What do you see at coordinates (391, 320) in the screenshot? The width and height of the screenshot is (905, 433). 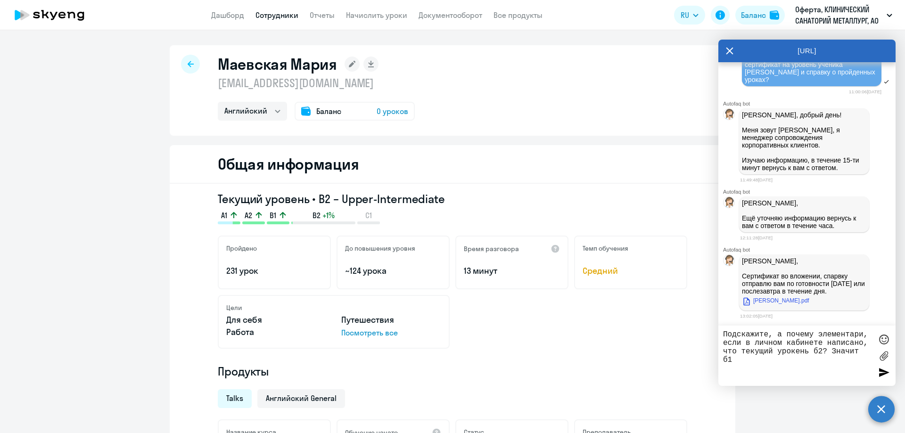 I see `p: Путешествия` at bounding box center [391, 320].